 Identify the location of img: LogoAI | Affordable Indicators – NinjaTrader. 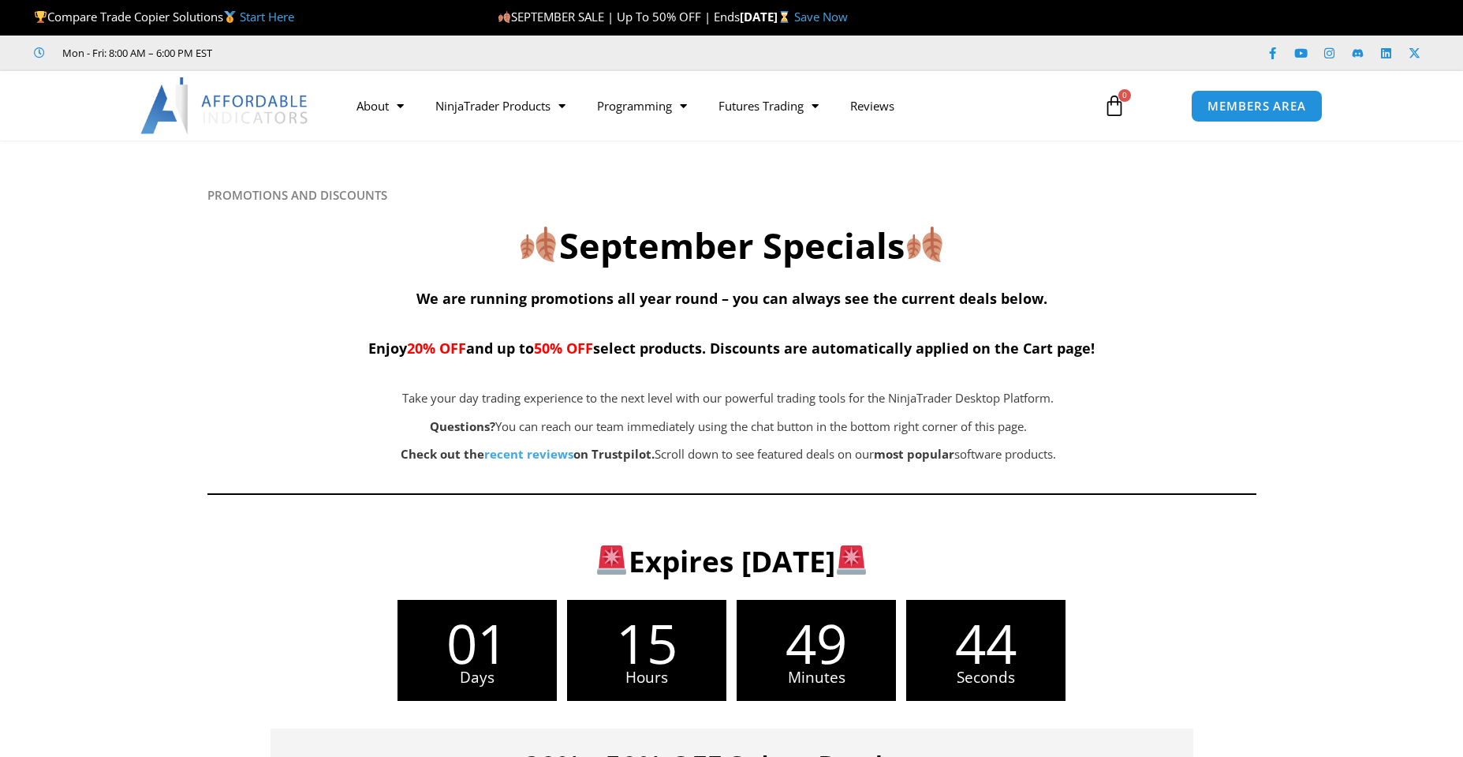
(225, 106).